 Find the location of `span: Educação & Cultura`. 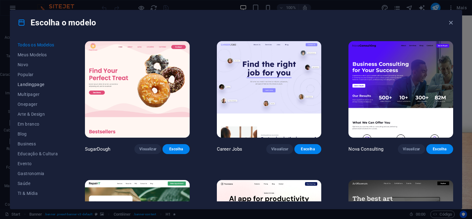

span: Educação & Cultura is located at coordinates (38, 154).